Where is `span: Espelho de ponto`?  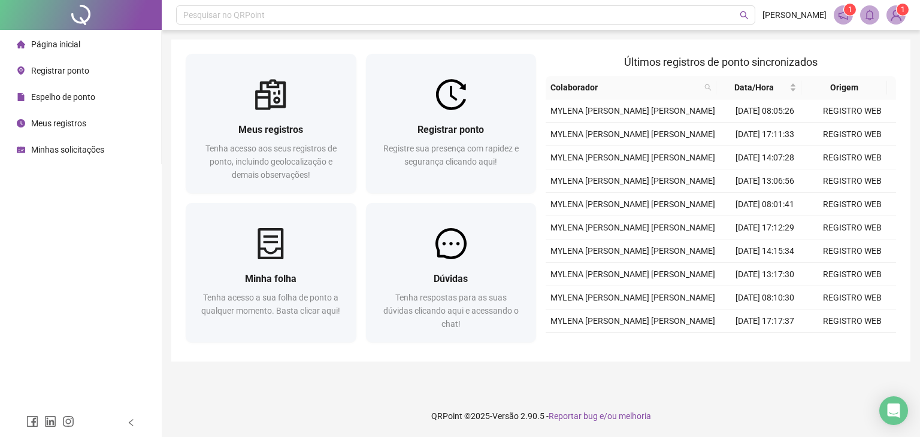 span: Espelho de ponto is located at coordinates (63, 97).